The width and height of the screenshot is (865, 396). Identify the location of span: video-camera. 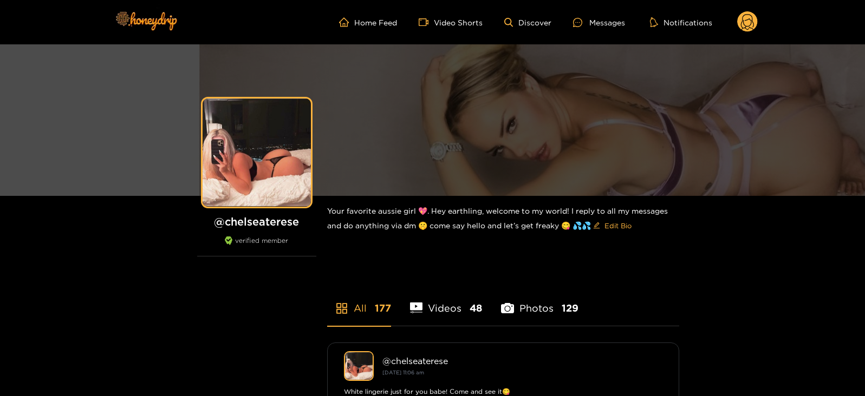
(426, 22).